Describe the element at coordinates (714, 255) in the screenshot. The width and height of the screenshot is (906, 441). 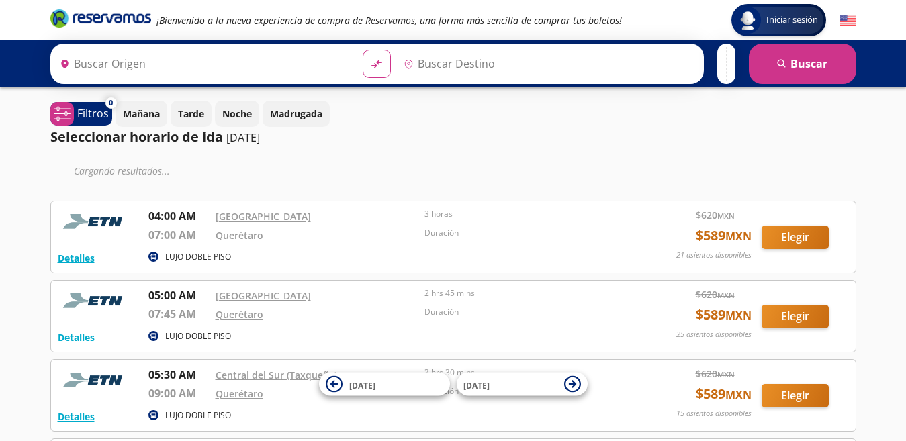
I see `p: 21 asientos disponibles` at that location.